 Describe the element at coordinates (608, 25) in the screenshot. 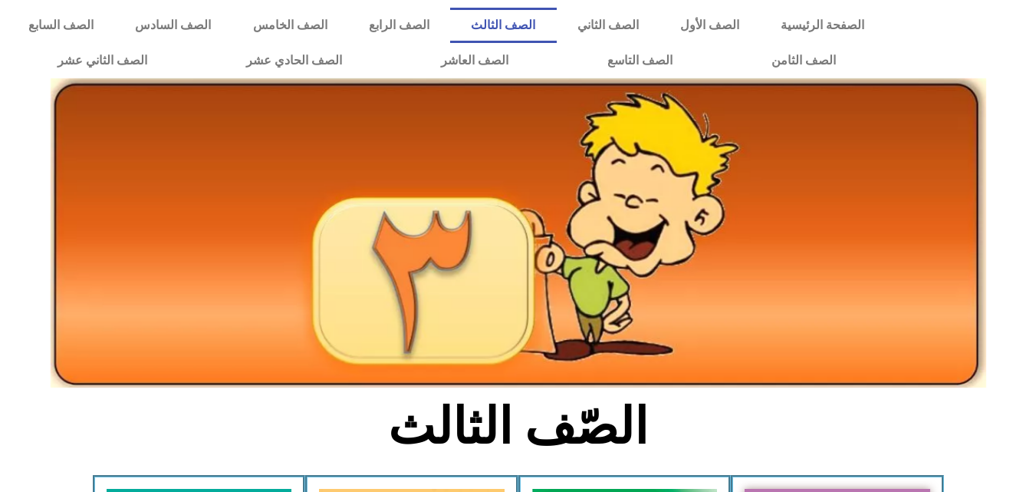

I see `a: الصف الثاني` at that location.